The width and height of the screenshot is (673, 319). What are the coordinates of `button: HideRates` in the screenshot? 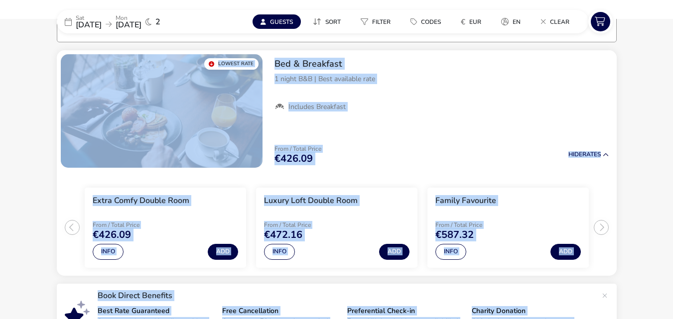 It's located at (588, 154).